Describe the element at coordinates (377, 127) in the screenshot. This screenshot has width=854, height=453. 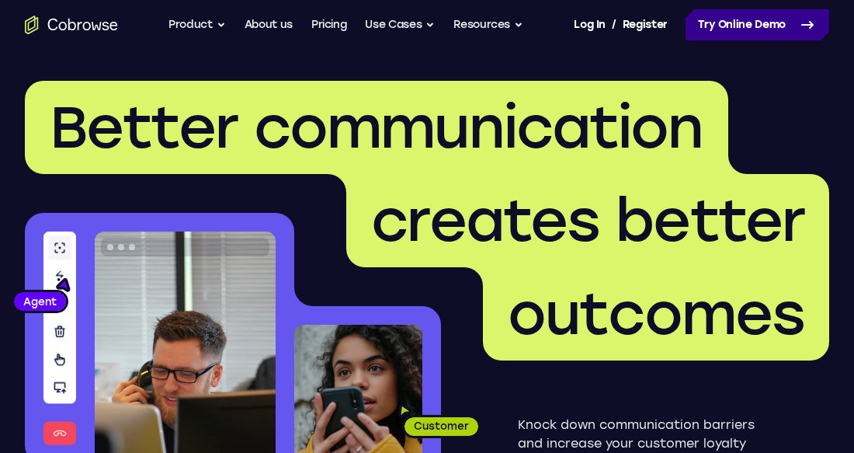
I see `span: Better communication` at that location.